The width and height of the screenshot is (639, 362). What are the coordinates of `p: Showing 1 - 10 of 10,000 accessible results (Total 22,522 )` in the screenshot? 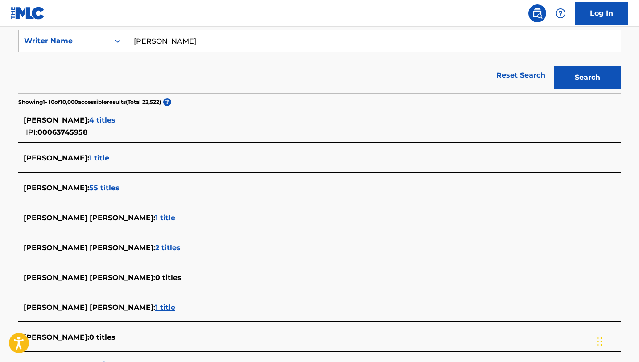 It's located at (90, 102).